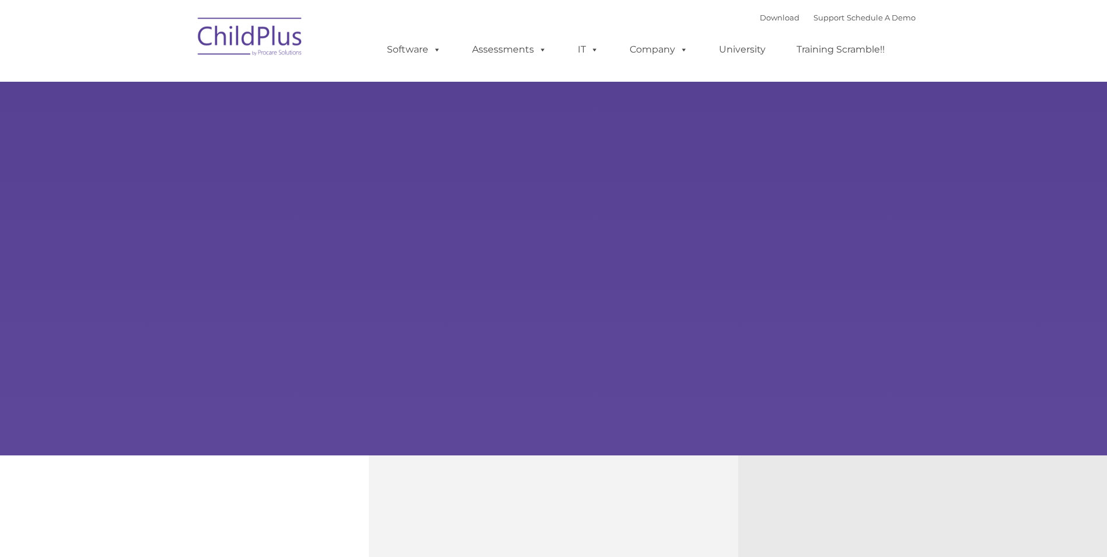 Image resolution: width=1107 pixels, height=557 pixels. Describe the element at coordinates (250, 39) in the screenshot. I see `img: ChildPlus by Procare Solutions` at that location.